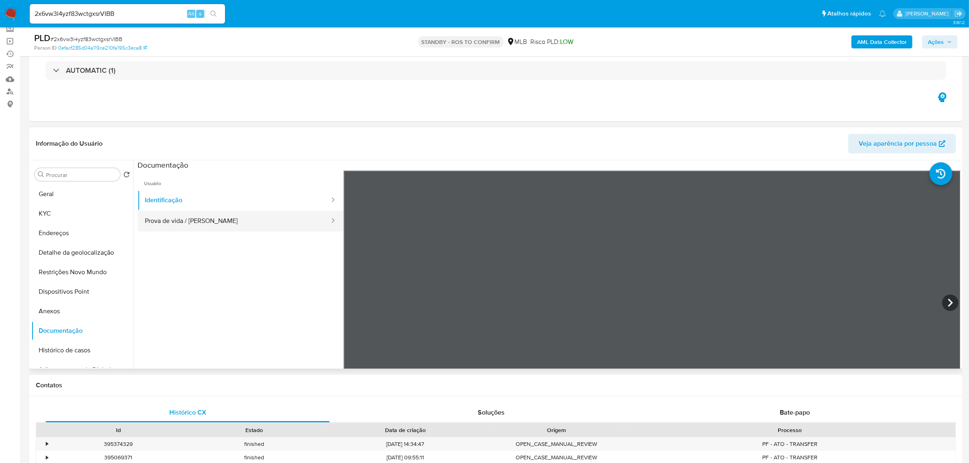  What do you see at coordinates (556, 444) in the screenshot?
I see `div: OPEN_CASE_MANUAL_REVIEW` at bounding box center [556, 444].